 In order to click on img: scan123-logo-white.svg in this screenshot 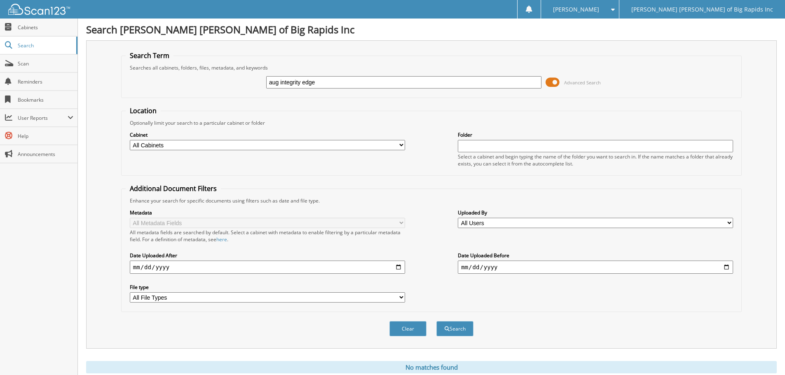, I will do `click(39, 9)`.